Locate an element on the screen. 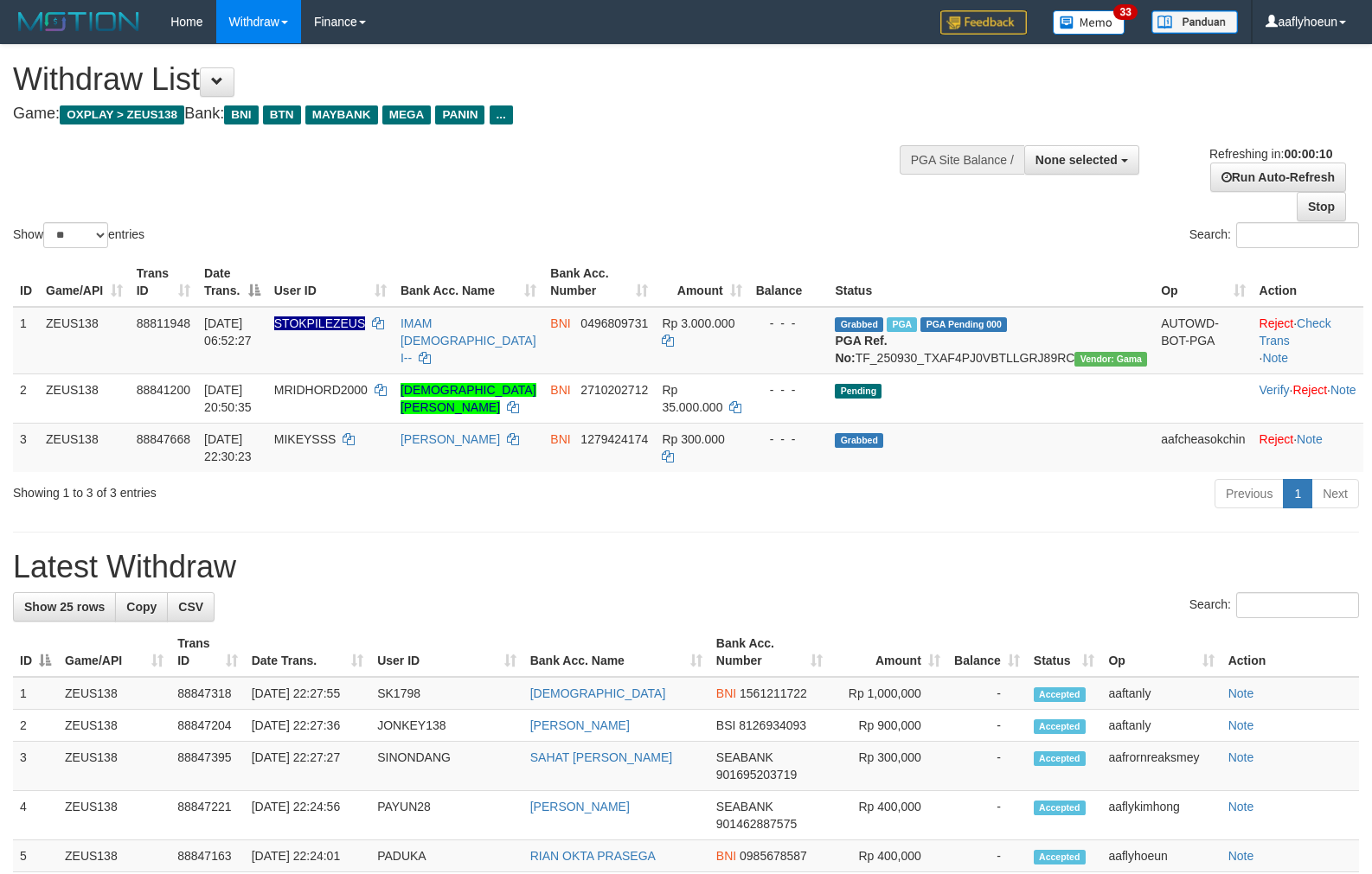  span: Vendor URL: https://trx31.1velocity.biz is located at coordinates (1110, 359).